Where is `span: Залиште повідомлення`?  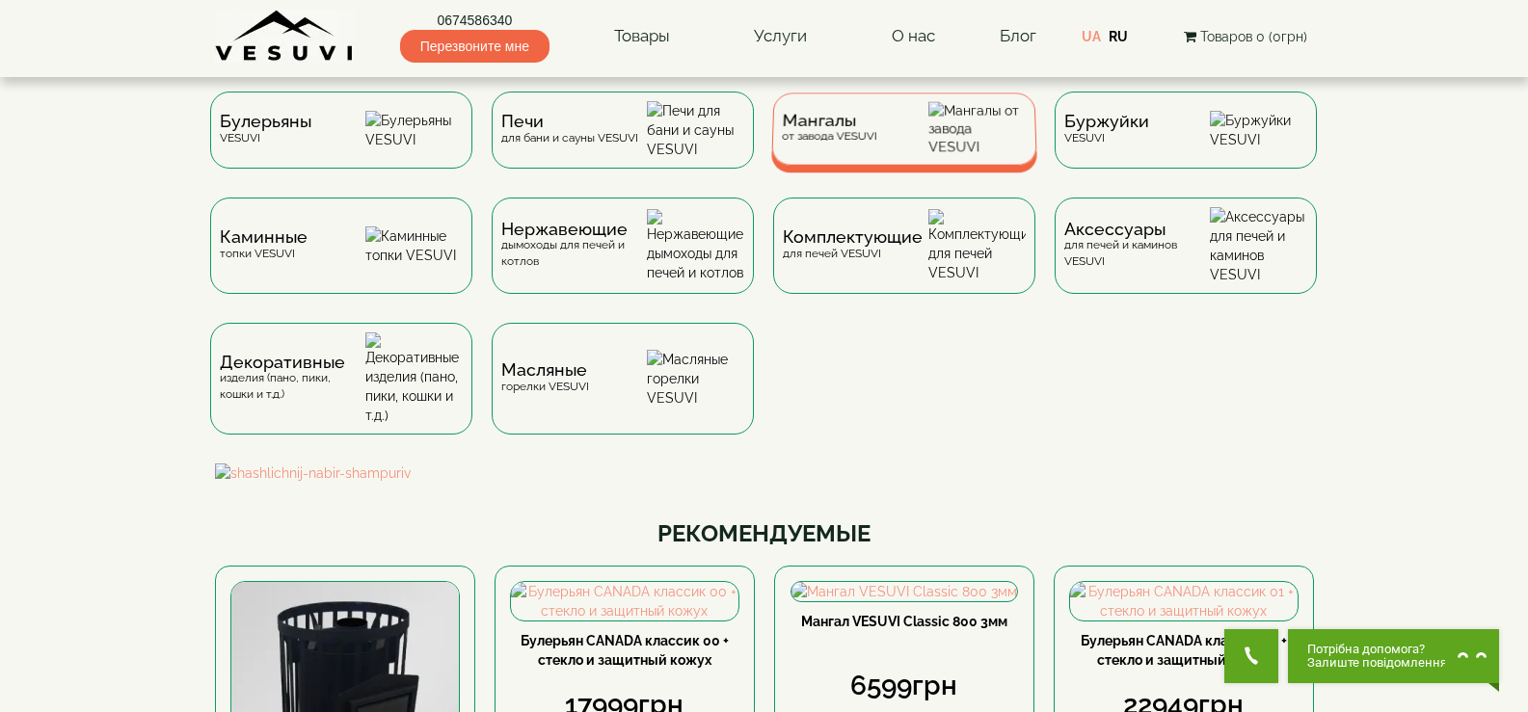
span: Залиште повідомлення is located at coordinates (1377, 663).